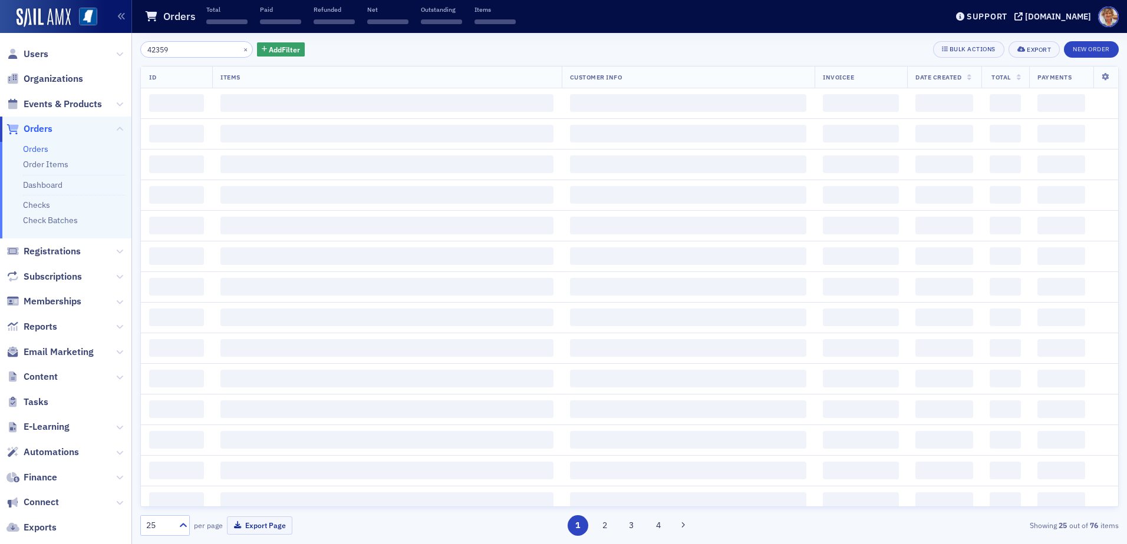 The image size is (1127, 544). Describe the element at coordinates (838, 77) in the screenshot. I see `span: Invoicee` at that location.